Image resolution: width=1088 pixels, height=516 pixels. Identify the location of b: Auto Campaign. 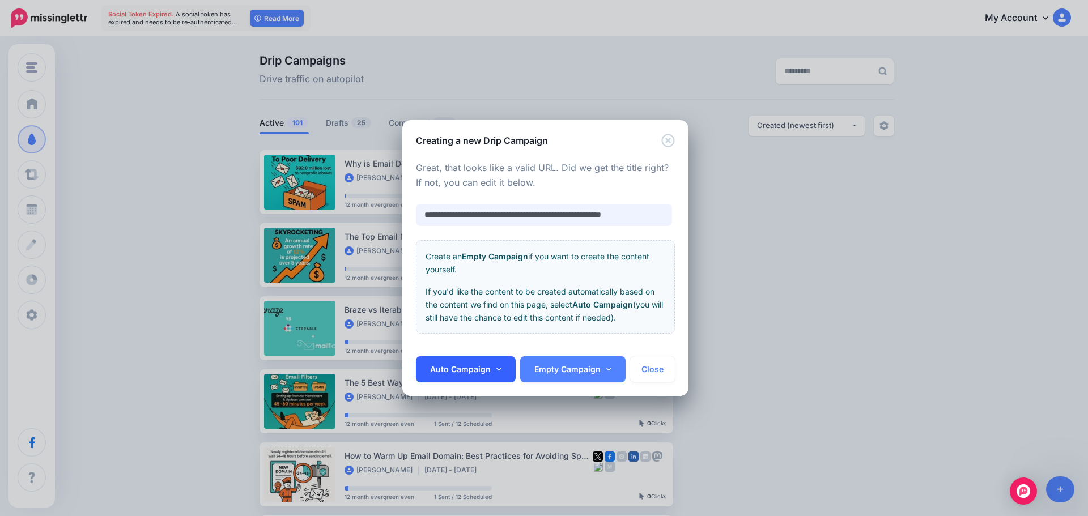
(603, 304).